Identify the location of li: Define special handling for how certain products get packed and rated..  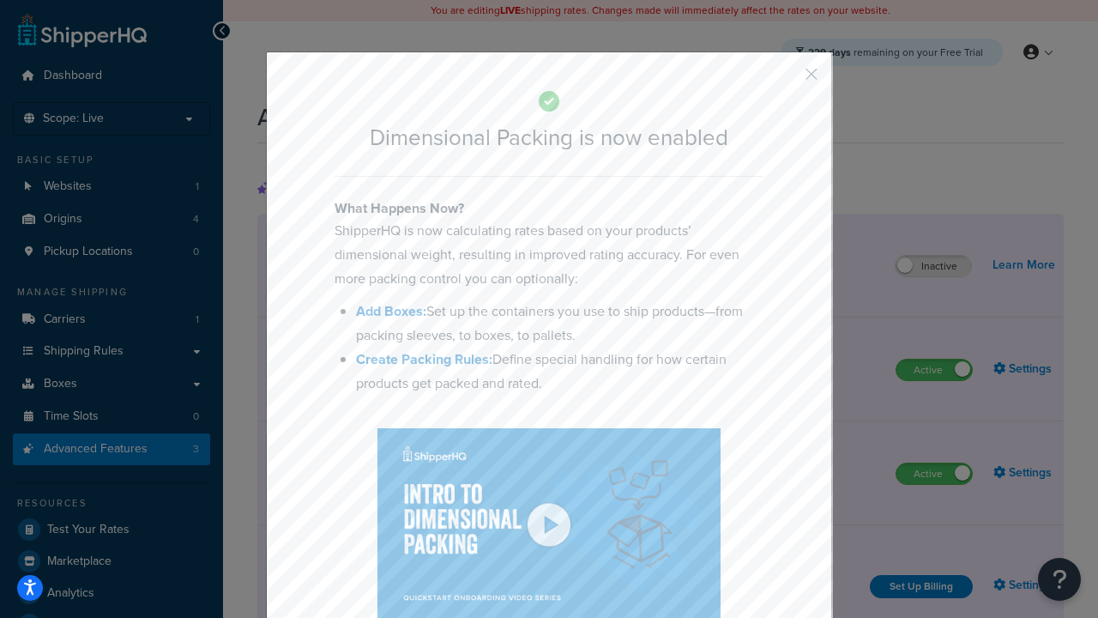
(559, 371).